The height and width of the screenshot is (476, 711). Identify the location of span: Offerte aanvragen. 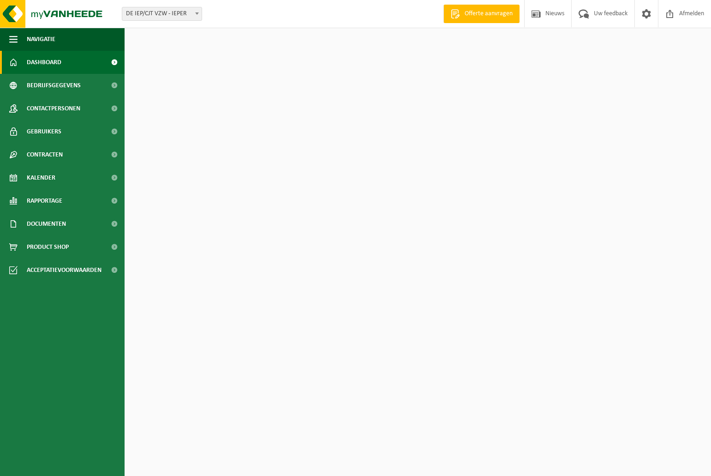
(488, 14).